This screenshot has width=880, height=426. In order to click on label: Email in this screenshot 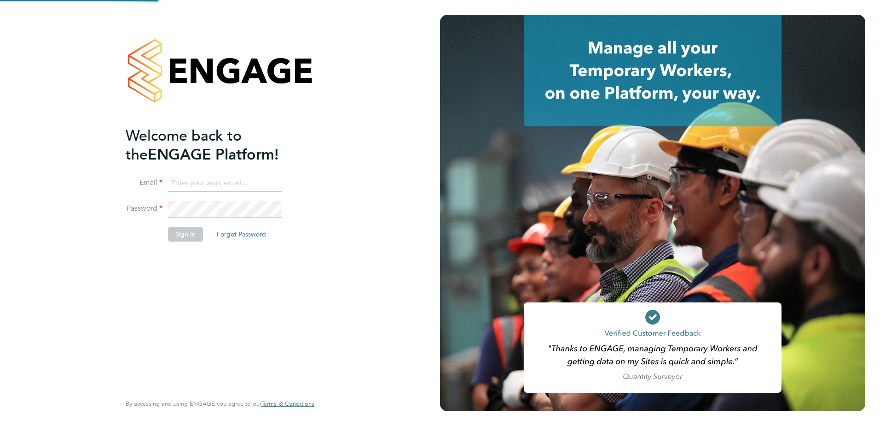, I will do `click(144, 182)`.